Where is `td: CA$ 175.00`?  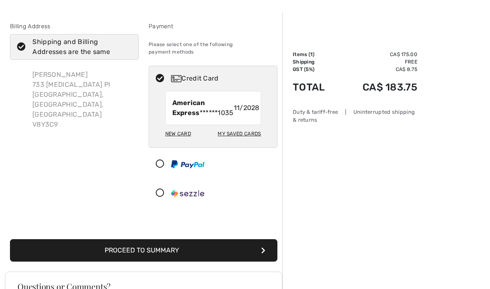 td: CA$ 175.00 is located at coordinates (378, 54).